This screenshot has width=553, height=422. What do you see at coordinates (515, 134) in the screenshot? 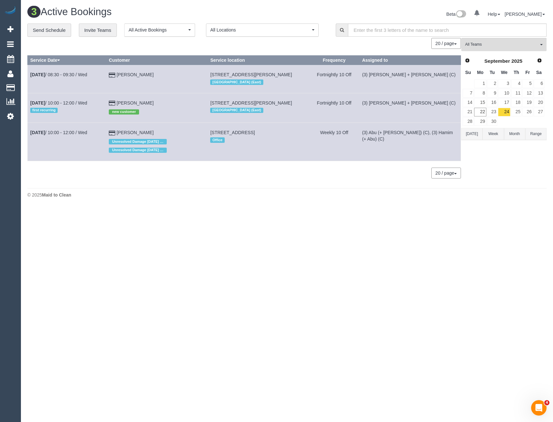
I see `button: Month` at bounding box center [515, 134].